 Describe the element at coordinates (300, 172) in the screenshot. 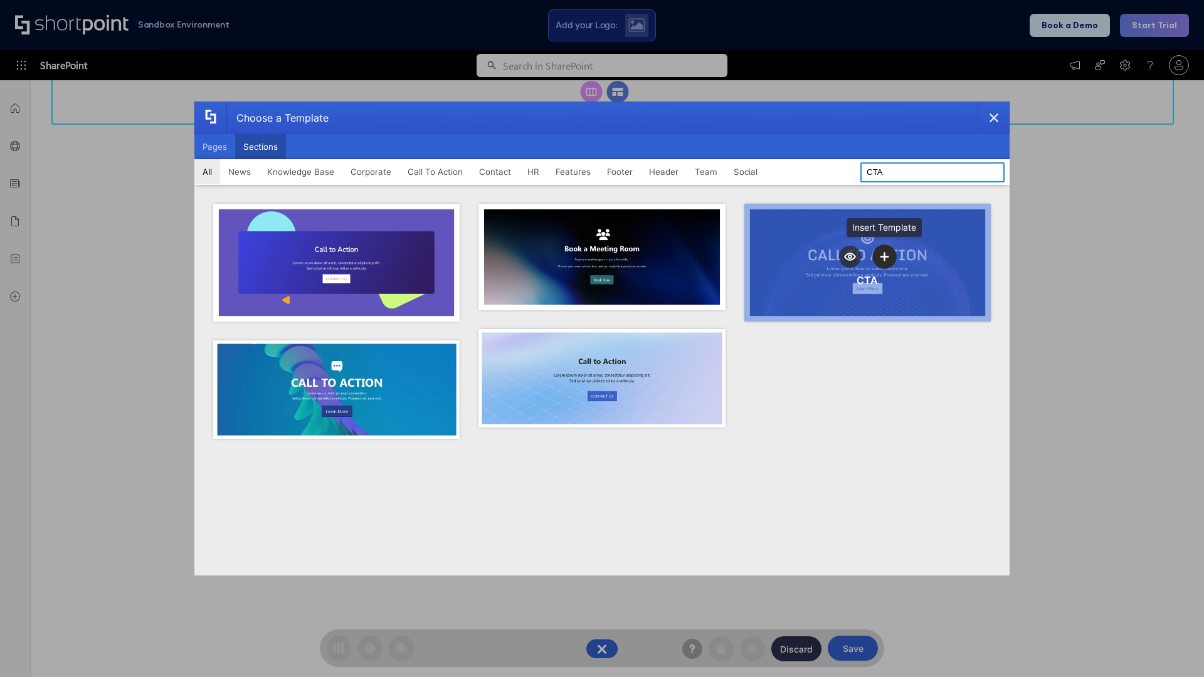

I see `button: Knowledge Base` at that location.